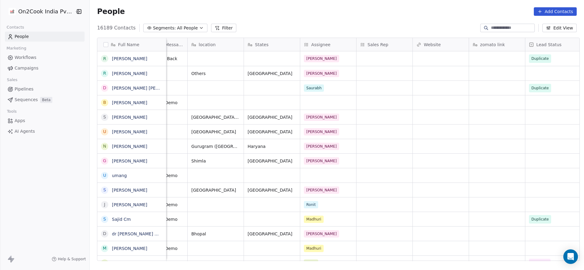 The image size is (584, 270). What do you see at coordinates (46, 12) in the screenshot?
I see `span: On2Cook India Pvt. Ltd.` at bounding box center [46, 12].